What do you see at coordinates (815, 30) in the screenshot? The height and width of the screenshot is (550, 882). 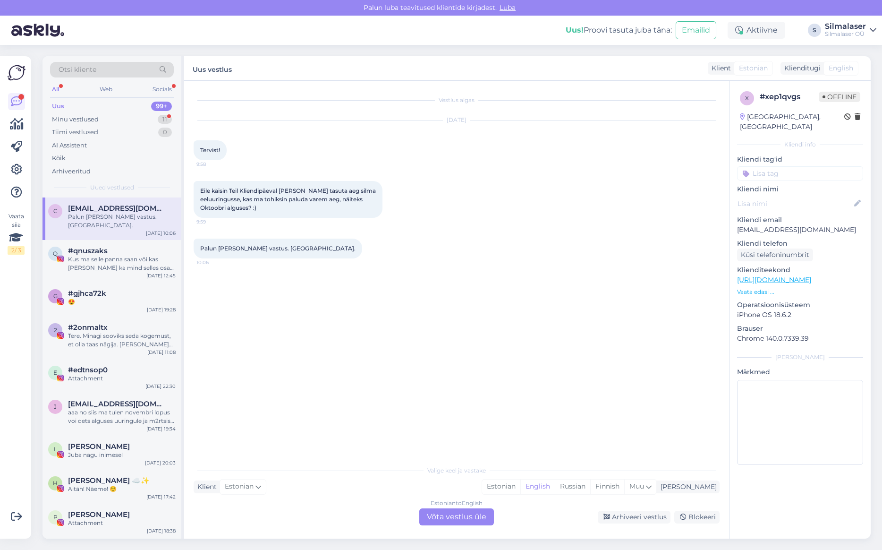 I see `div: S` at bounding box center [815, 30].